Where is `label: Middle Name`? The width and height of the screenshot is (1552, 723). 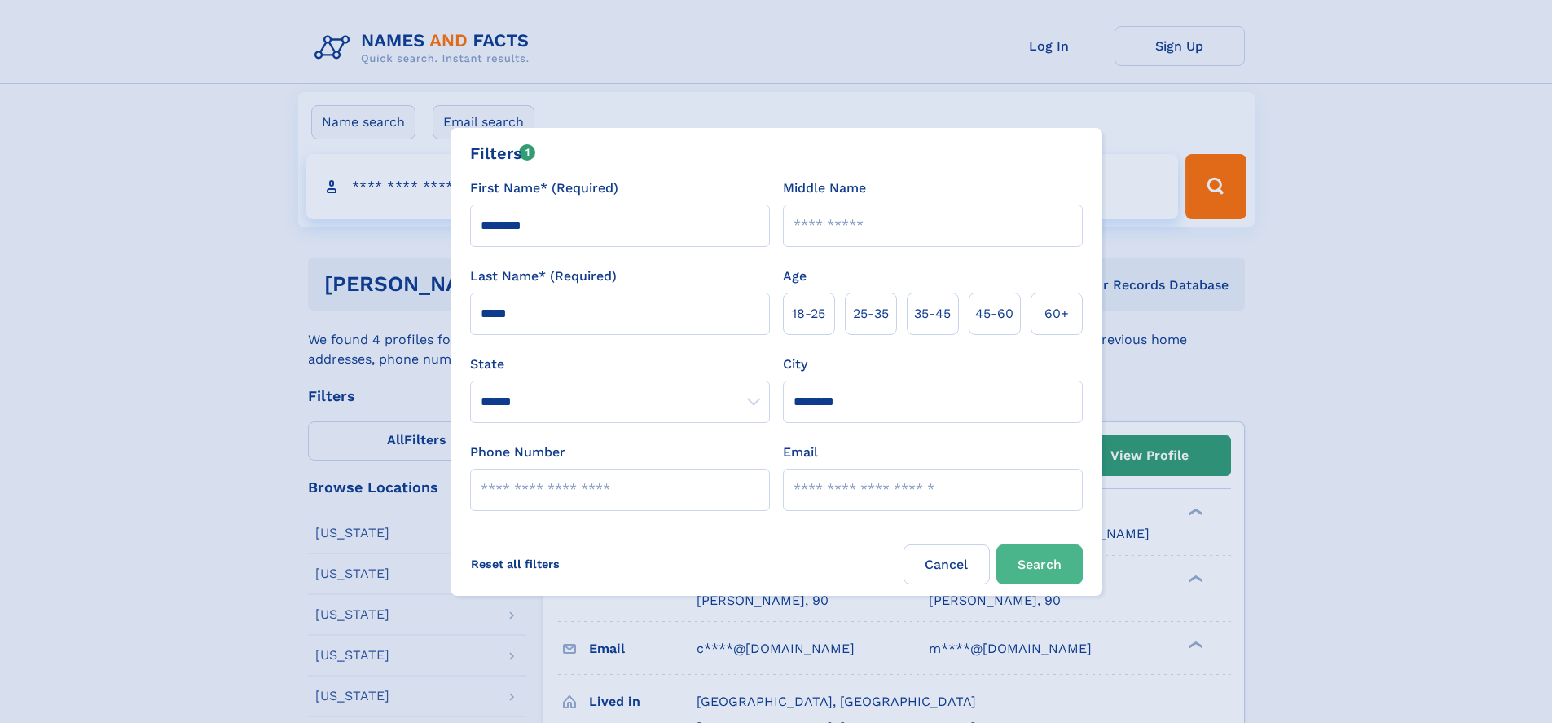
label: Middle Name is located at coordinates (824, 188).